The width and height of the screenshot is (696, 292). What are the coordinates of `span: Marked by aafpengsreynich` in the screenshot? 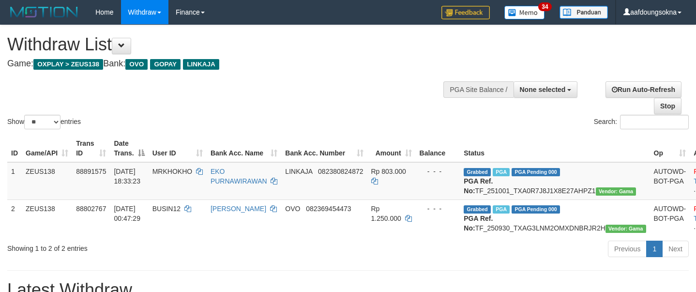 It's located at (501, 172).